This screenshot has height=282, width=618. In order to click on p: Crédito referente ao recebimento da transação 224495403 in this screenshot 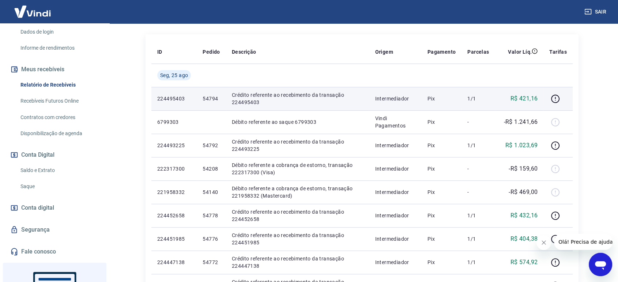, I will do `click(298, 99)`.